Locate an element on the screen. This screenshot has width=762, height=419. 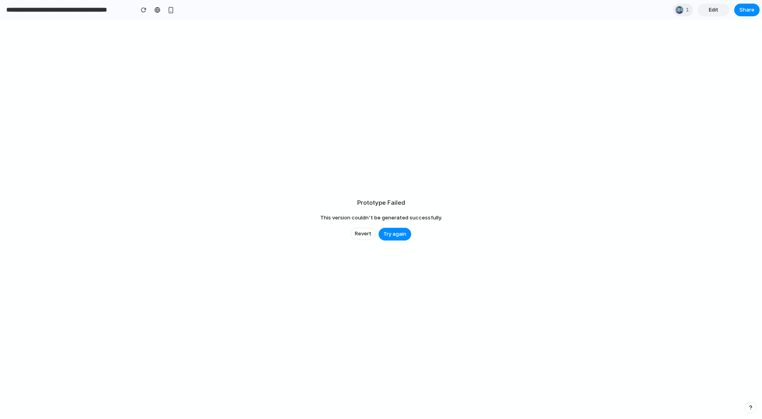
button: Revert is located at coordinates (363, 233).